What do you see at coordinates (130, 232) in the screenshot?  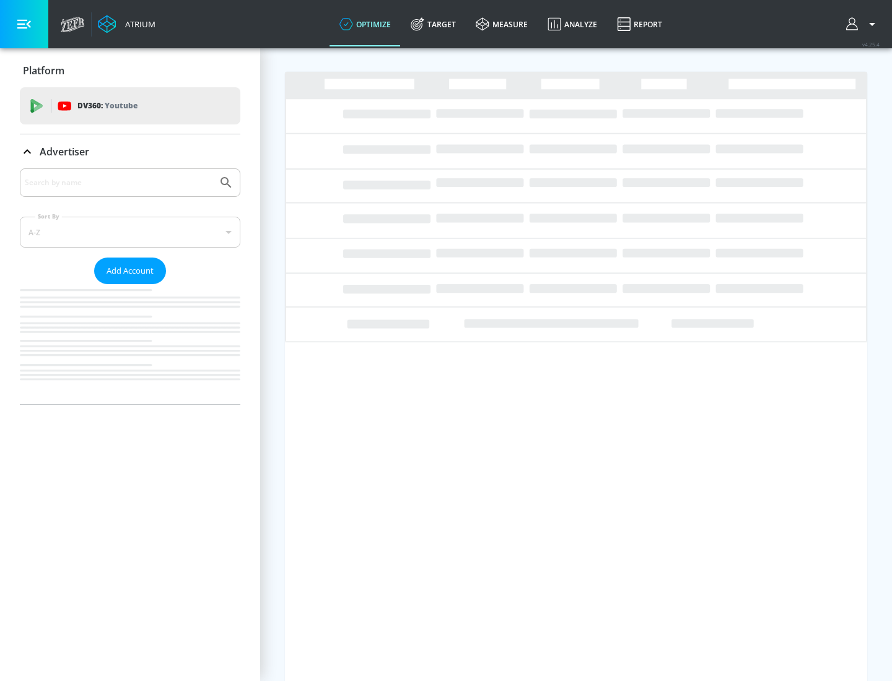 I see `div: A-Z` at bounding box center [130, 232].